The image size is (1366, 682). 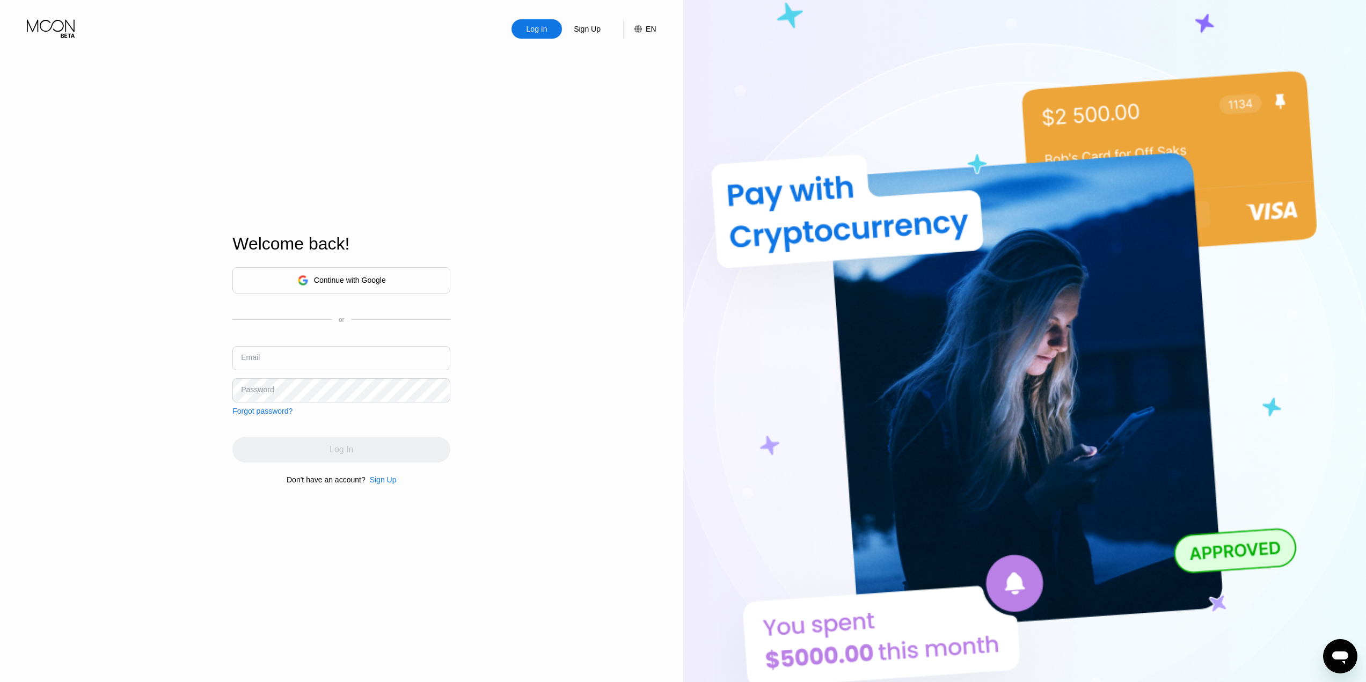 I want to click on div: Log In, so click(x=537, y=29).